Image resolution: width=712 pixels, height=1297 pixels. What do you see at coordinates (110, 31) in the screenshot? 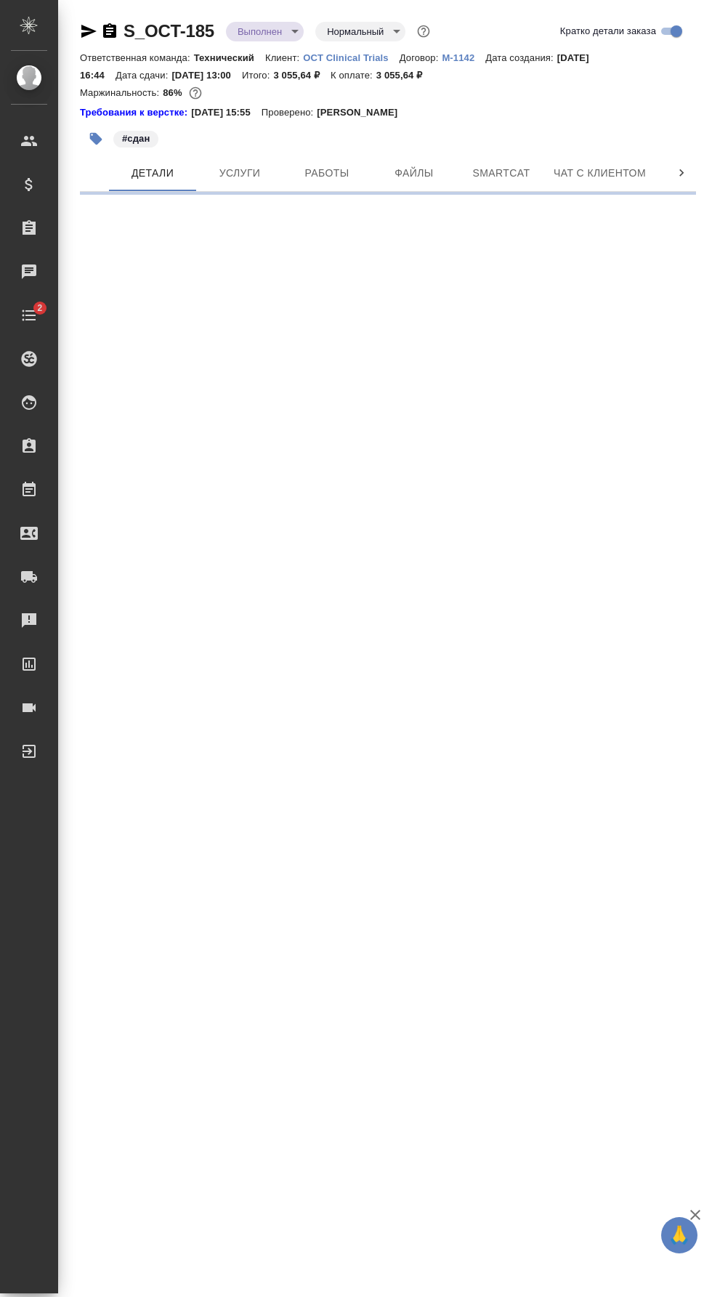
I see `button: Скопировать ссылку` at bounding box center [110, 31].